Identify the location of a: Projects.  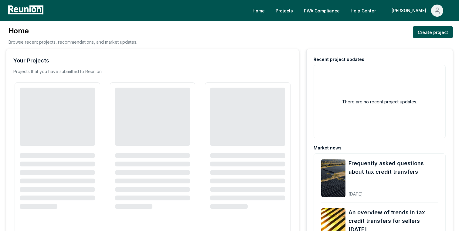
(284, 11).